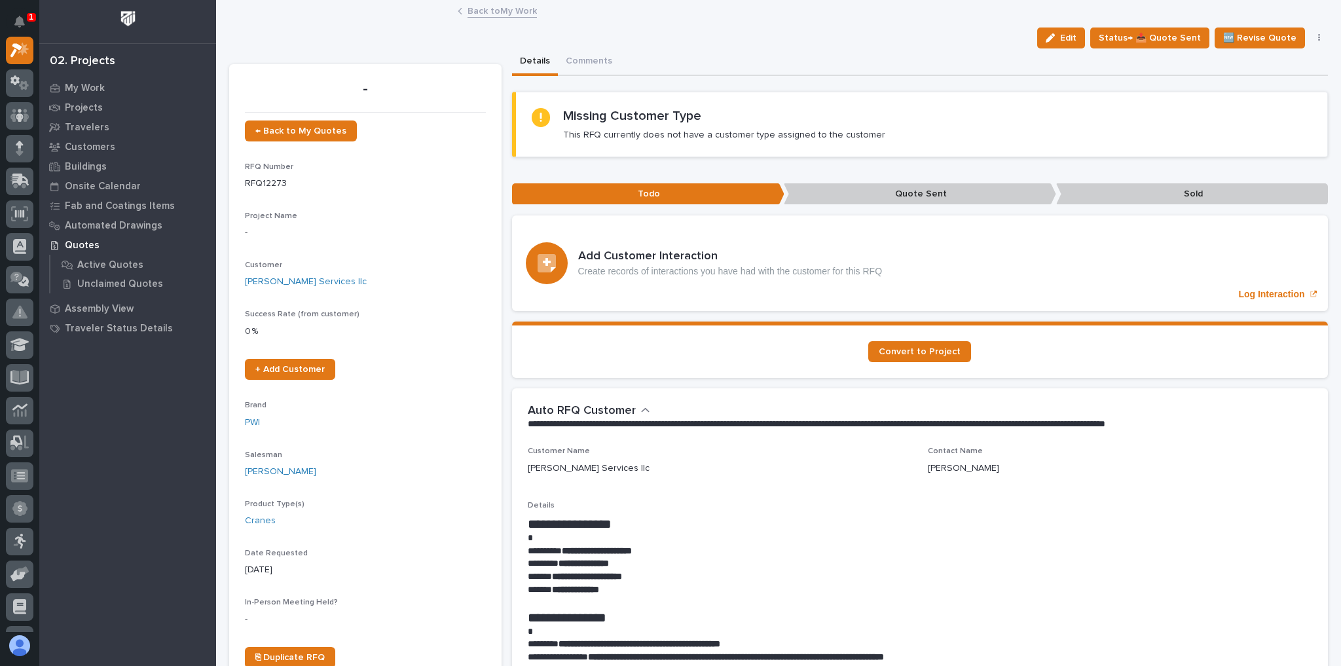 The image size is (1341, 666). Describe the element at coordinates (291, 602) in the screenshot. I see `span: In-Person Meeting Held?` at that location.